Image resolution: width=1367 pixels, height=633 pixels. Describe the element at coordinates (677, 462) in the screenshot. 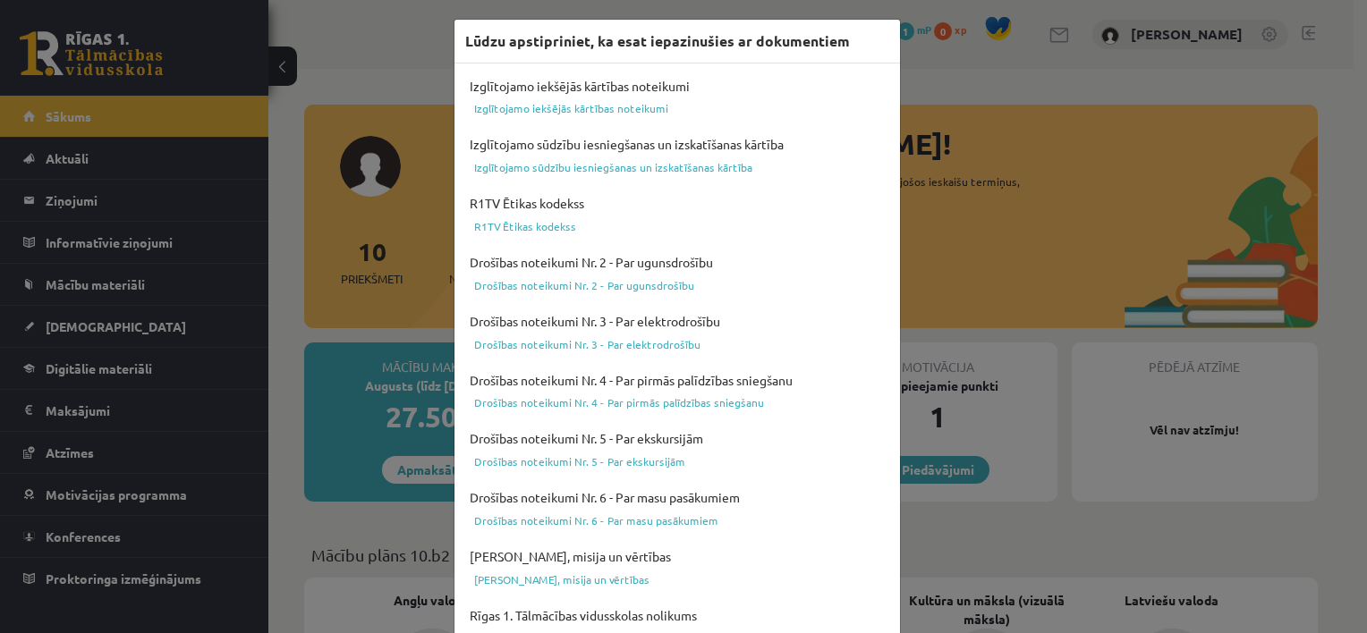

I see `a: Drošības noteikumi Nr. 5 - Par ekskursijām` at that location.